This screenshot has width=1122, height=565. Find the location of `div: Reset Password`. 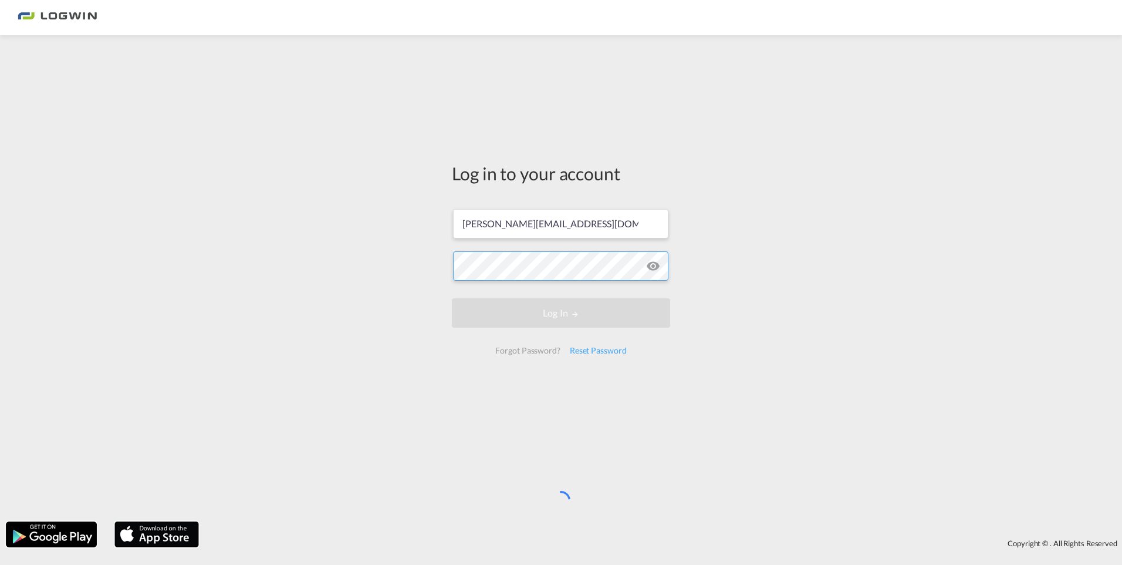

div: Reset Password is located at coordinates (598, 350).